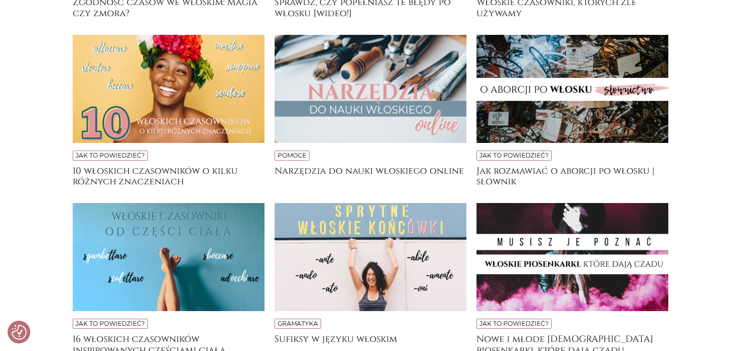 This screenshot has width=741, height=351. I want to click on a: Jak rozmawiać o aborcji po włosku | słownik, so click(572, 176).